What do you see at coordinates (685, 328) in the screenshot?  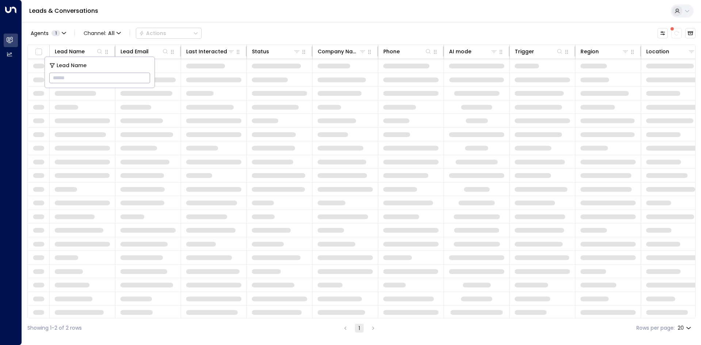 I see `div: 20` at bounding box center [685, 328].